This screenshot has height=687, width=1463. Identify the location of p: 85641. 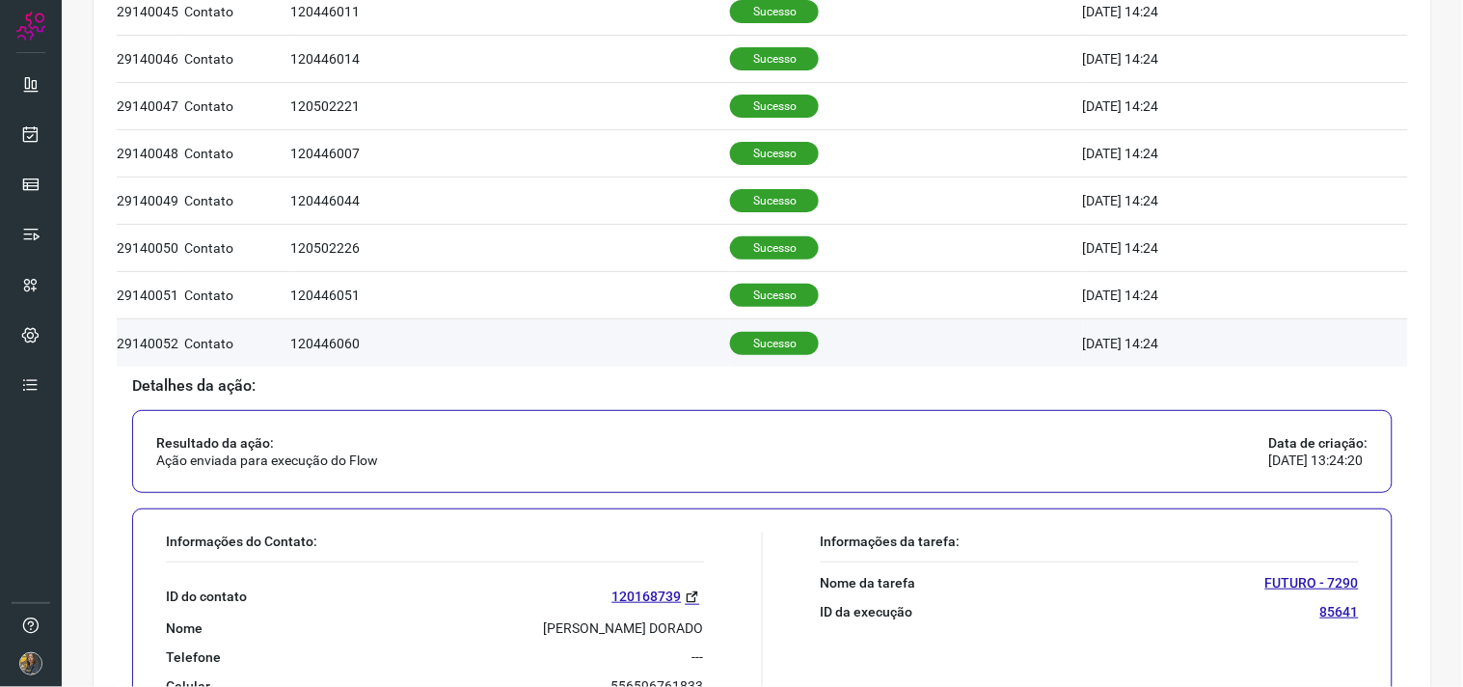
(1340, 612).